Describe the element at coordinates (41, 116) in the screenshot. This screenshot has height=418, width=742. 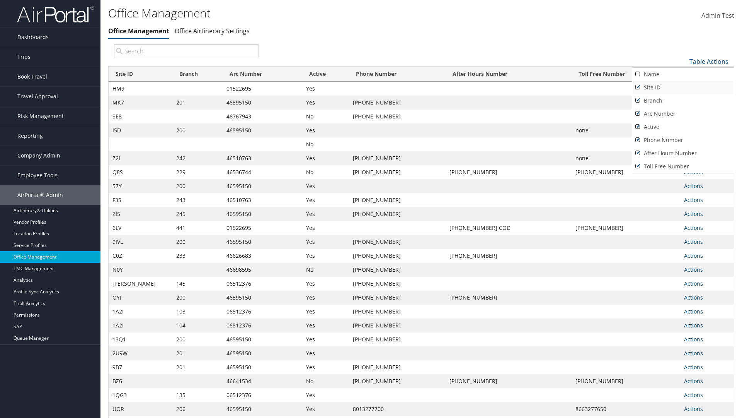
I see `span: Risk Management` at that location.